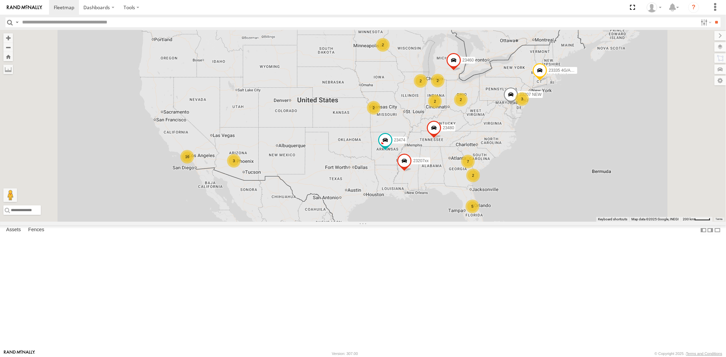 Image resolution: width=726 pixels, height=357 pixels. What do you see at coordinates (468, 162) in the screenshot?
I see `div: 7` at bounding box center [468, 162].